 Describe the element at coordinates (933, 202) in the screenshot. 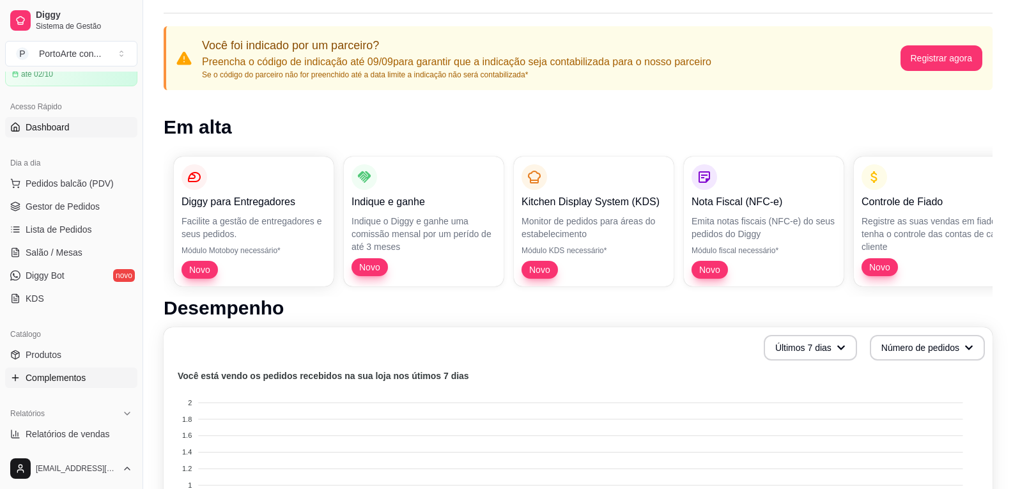

I see `p: Controle de Fiado` at that location.